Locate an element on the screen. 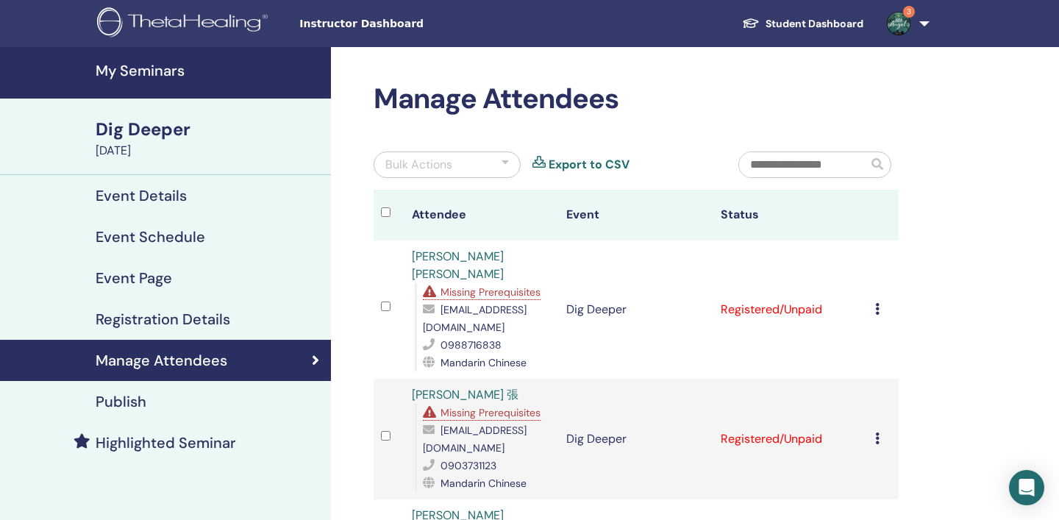 This screenshot has height=520, width=1059. div: Dig Deeper is located at coordinates (209, 129).